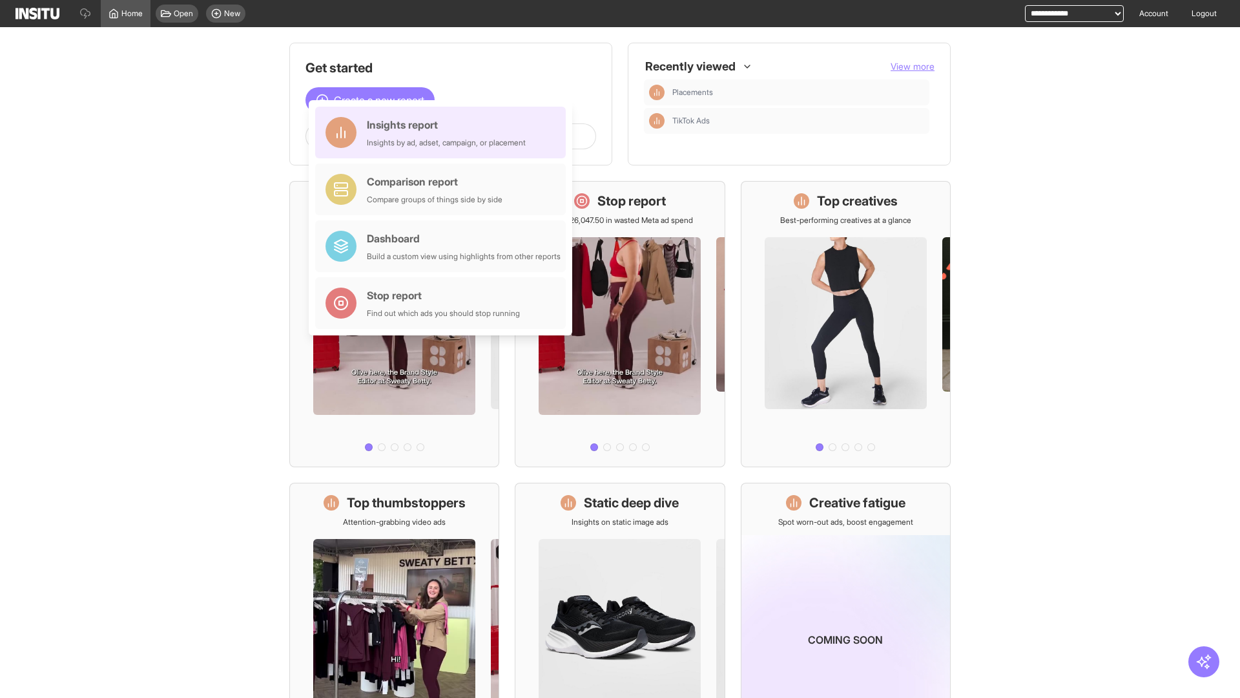 This screenshot has width=1240, height=698. Describe the element at coordinates (464, 238) in the screenshot. I see `div: Dashboard` at that location.